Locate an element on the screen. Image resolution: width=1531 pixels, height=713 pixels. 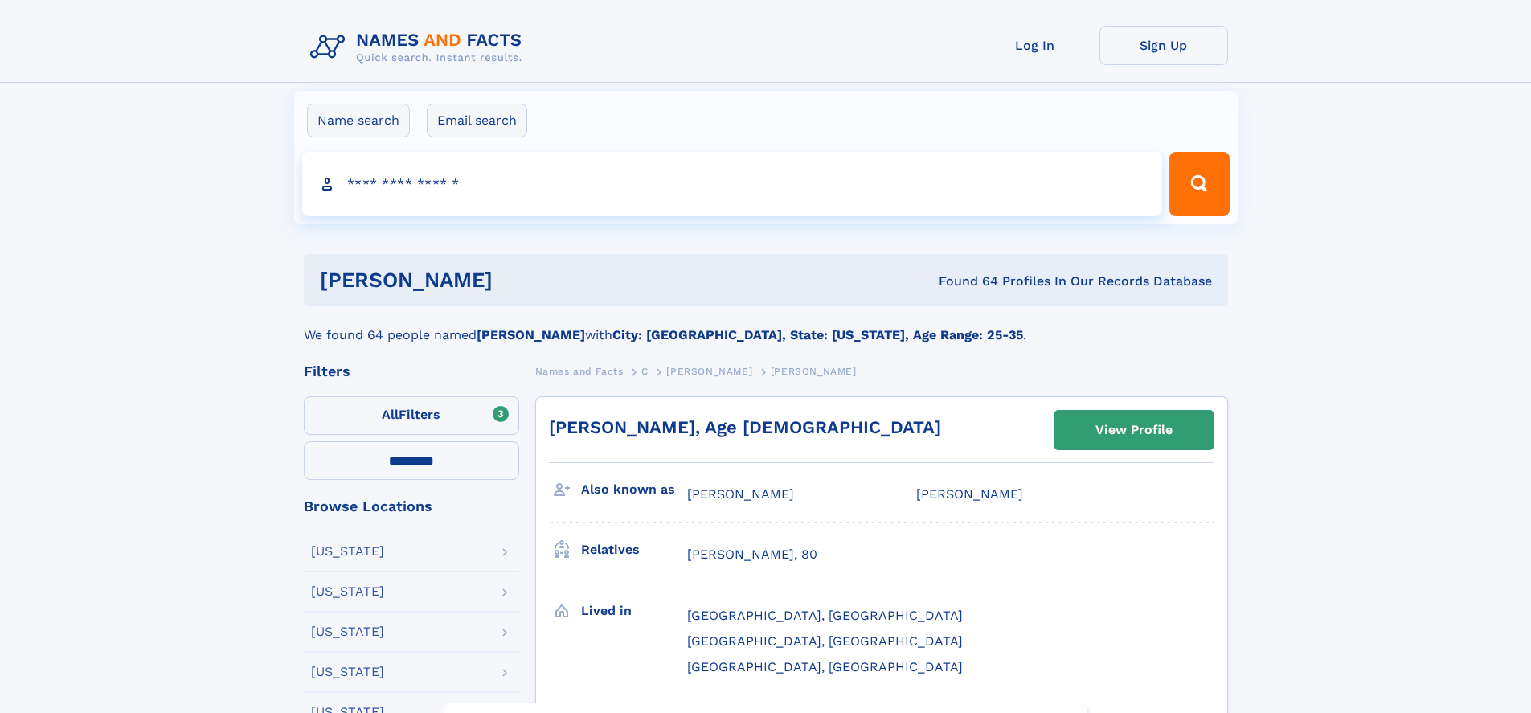
h3: Also known as is located at coordinates (634, 490).